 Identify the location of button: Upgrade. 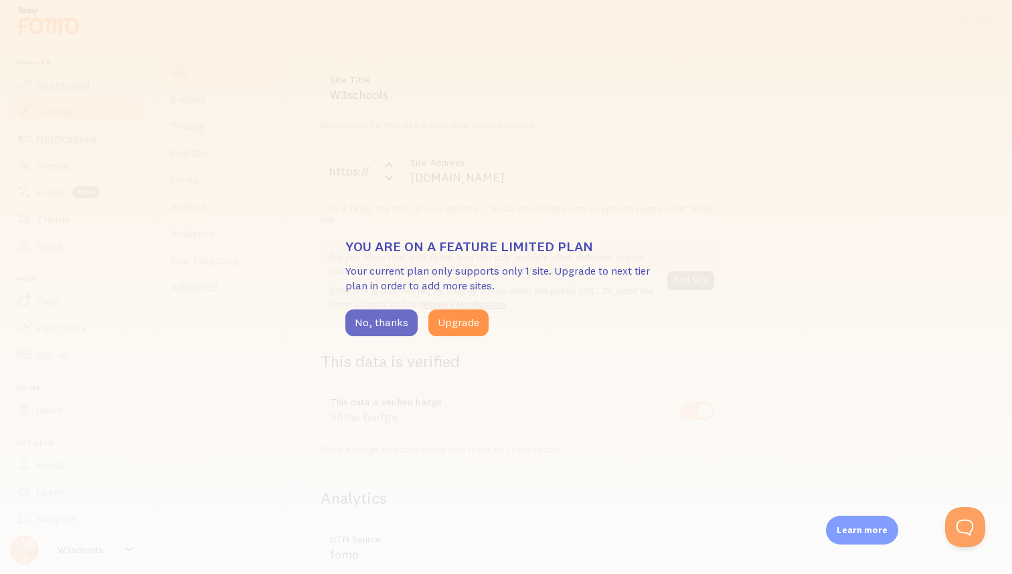
(459, 323).